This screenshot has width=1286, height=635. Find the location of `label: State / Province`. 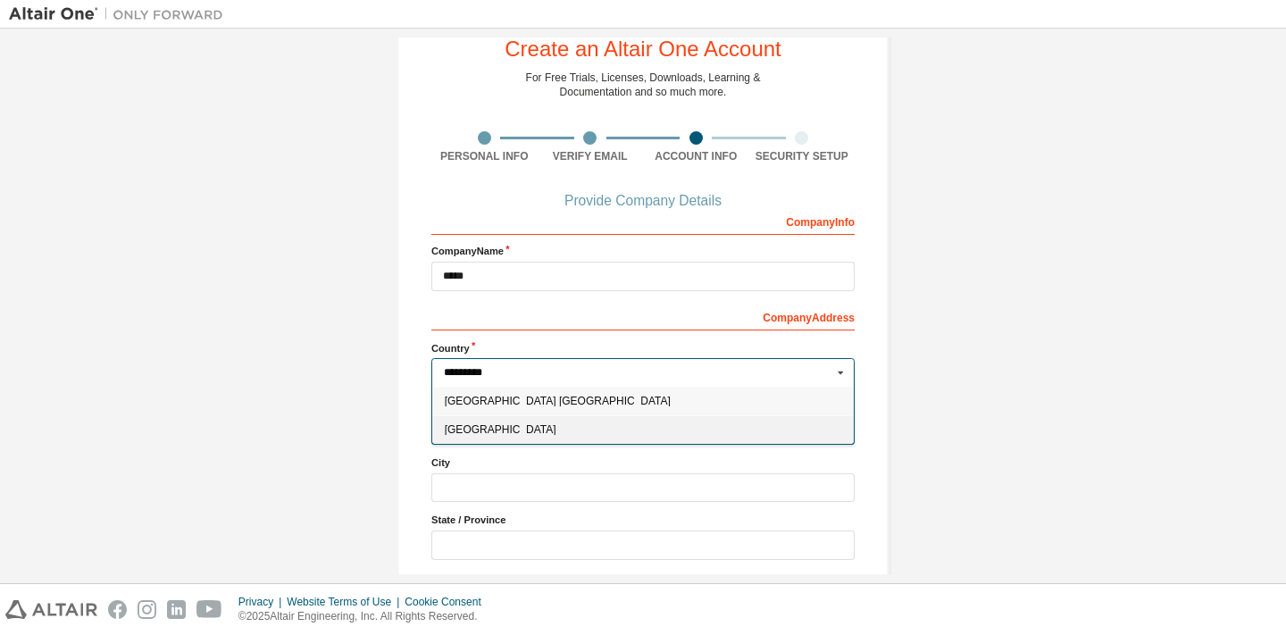

label: State / Province is located at coordinates (643, 520).